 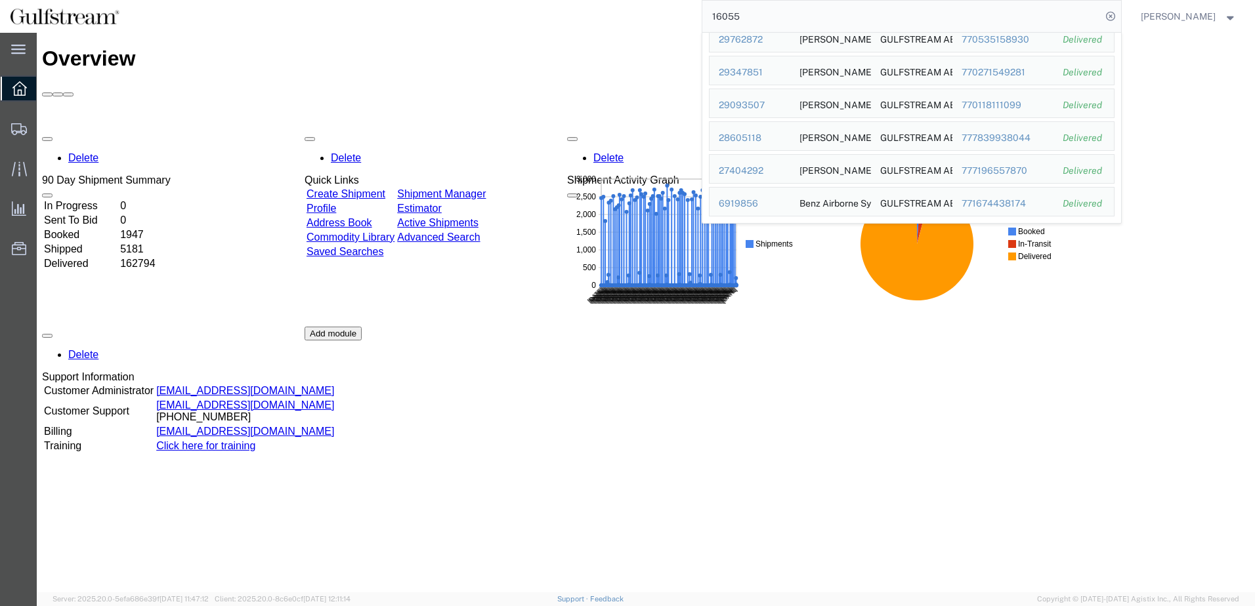 What do you see at coordinates (62, 358) in the screenshot?
I see `td: Customer Administrator` at bounding box center [62, 358].